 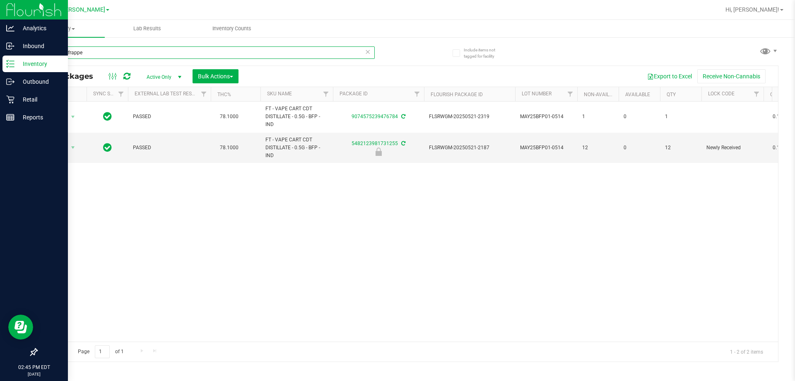 What do you see at coordinates (34, 367) in the screenshot?
I see `p: 02:45 PM EDT` at bounding box center [34, 367].